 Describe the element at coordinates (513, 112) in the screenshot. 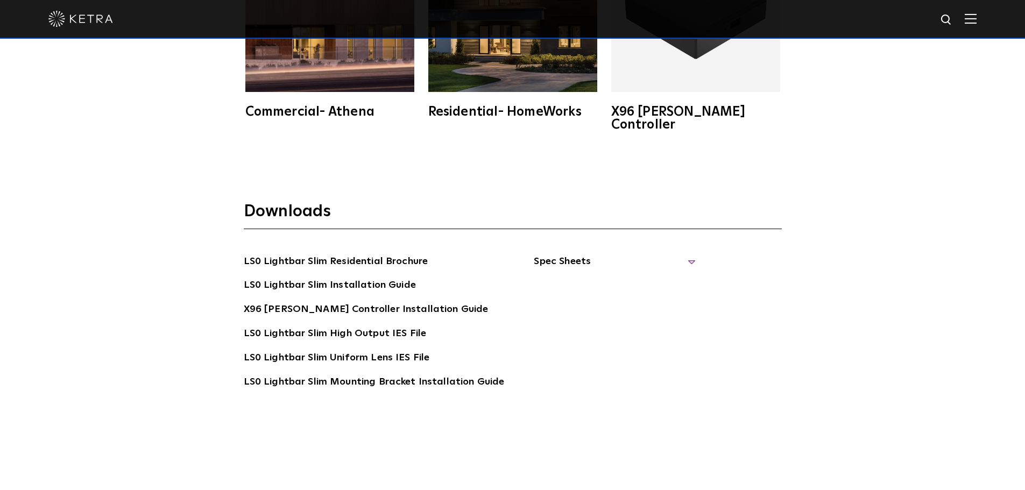

I see `div: Residential- HomeWorks` at that location.